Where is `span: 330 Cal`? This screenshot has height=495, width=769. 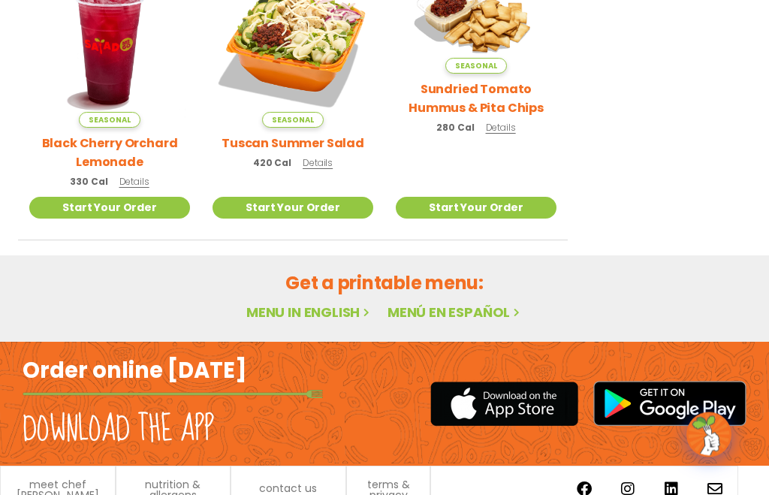
span: 330 Cal is located at coordinates (89, 182).